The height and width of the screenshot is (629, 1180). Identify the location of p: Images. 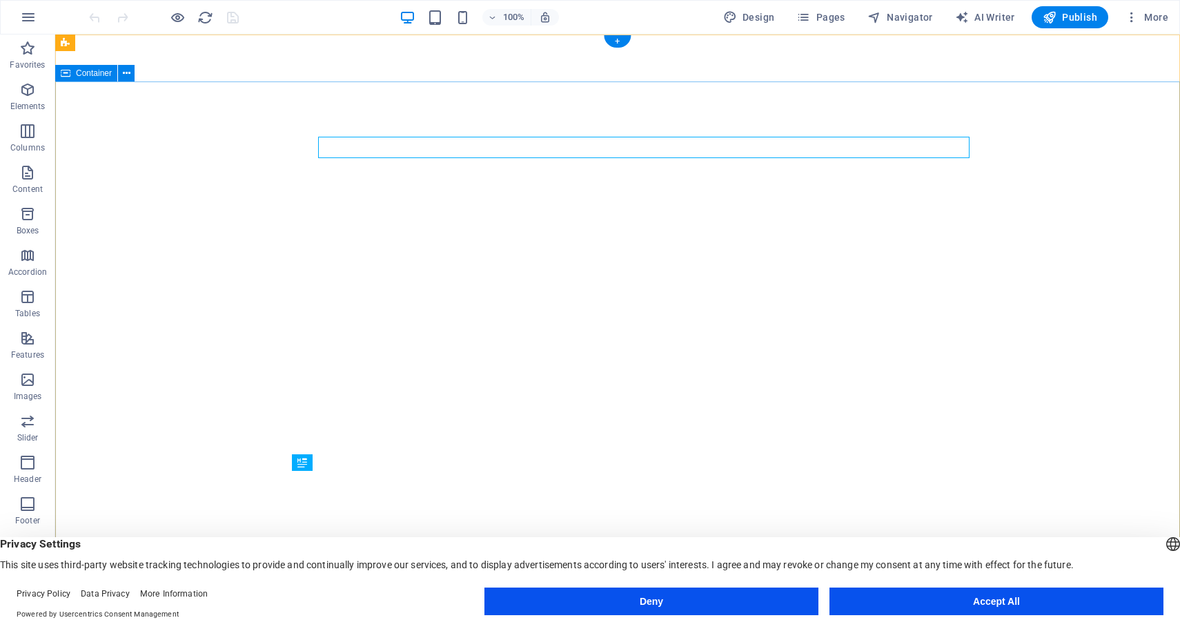
(28, 396).